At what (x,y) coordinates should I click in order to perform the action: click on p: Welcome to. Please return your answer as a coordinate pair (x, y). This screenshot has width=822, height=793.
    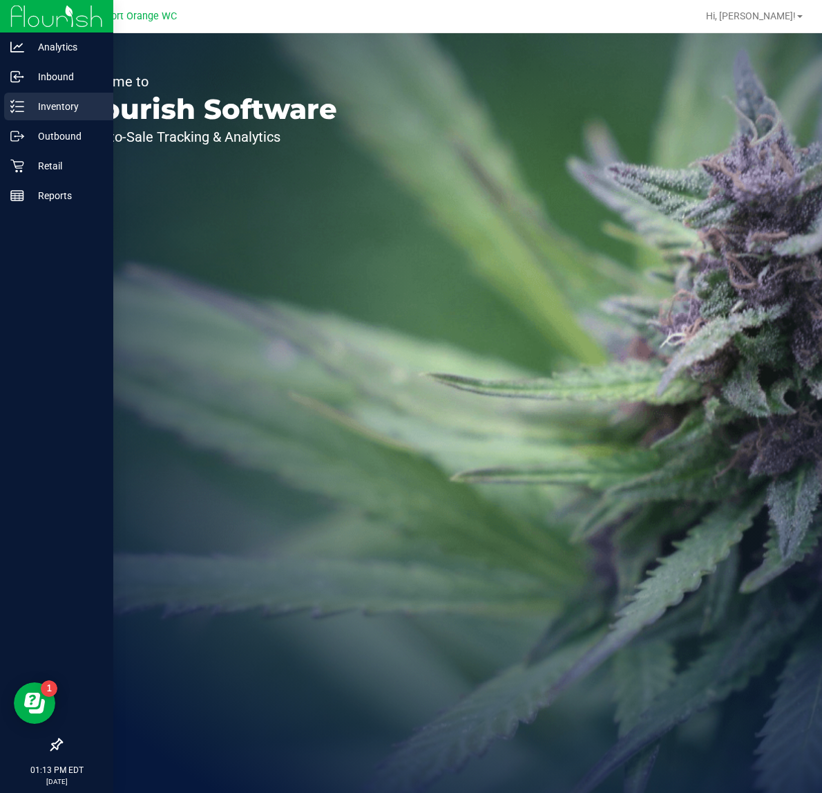
    Looking at the image, I should click on (206, 82).